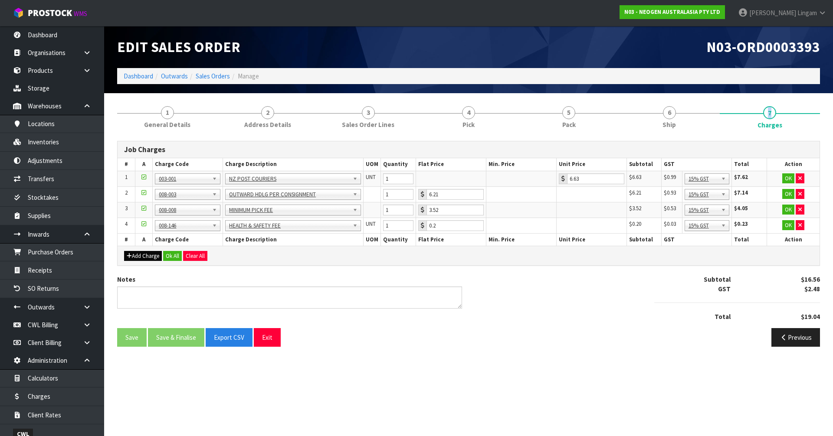  What do you see at coordinates (167, 125) in the screenshot?
I see `span: General Details` at bounding box center [167, 125].